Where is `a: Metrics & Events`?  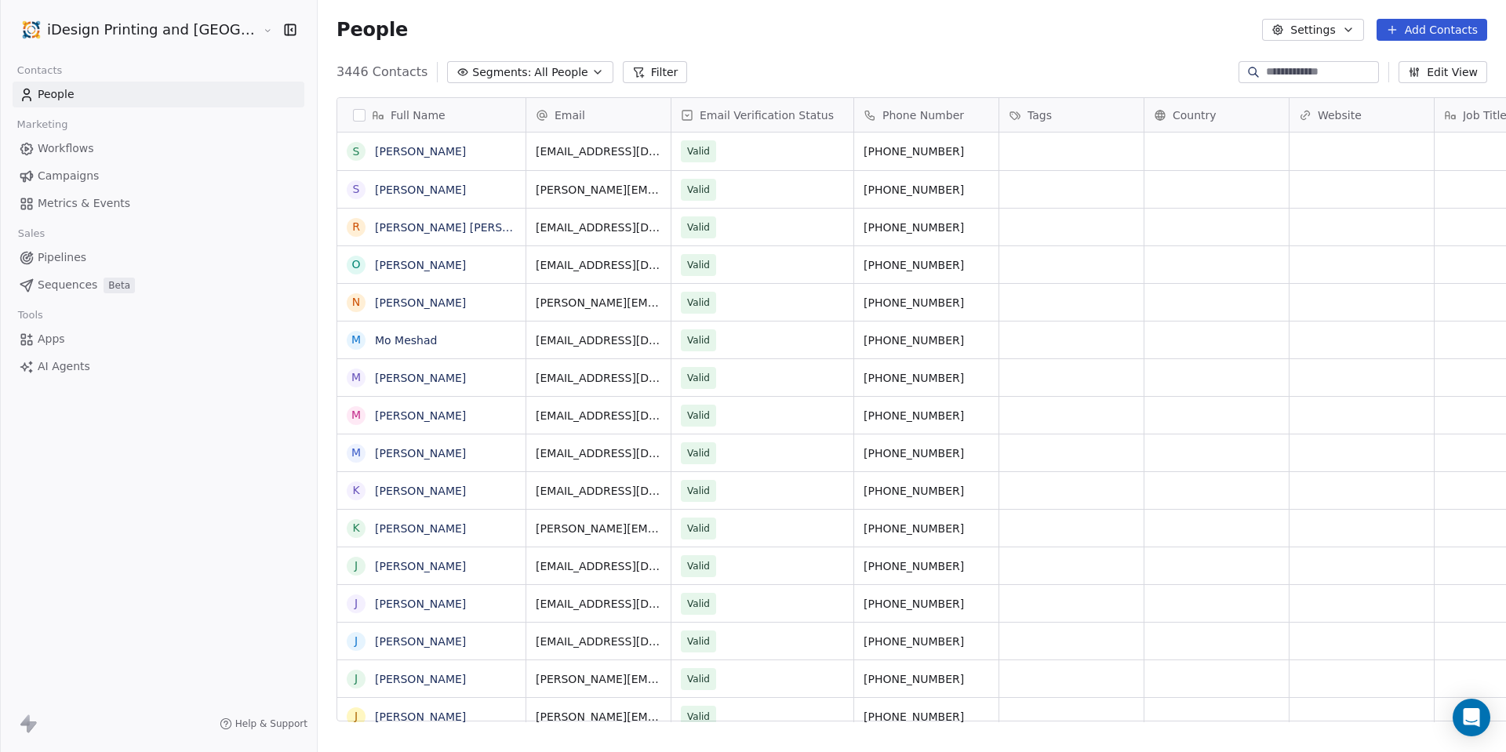 a: Metrics & Events is located at coordinates (158, 203).